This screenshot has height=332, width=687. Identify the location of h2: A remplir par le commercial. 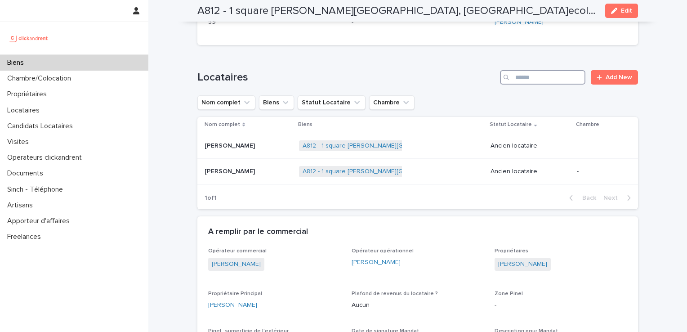
(258, 232).